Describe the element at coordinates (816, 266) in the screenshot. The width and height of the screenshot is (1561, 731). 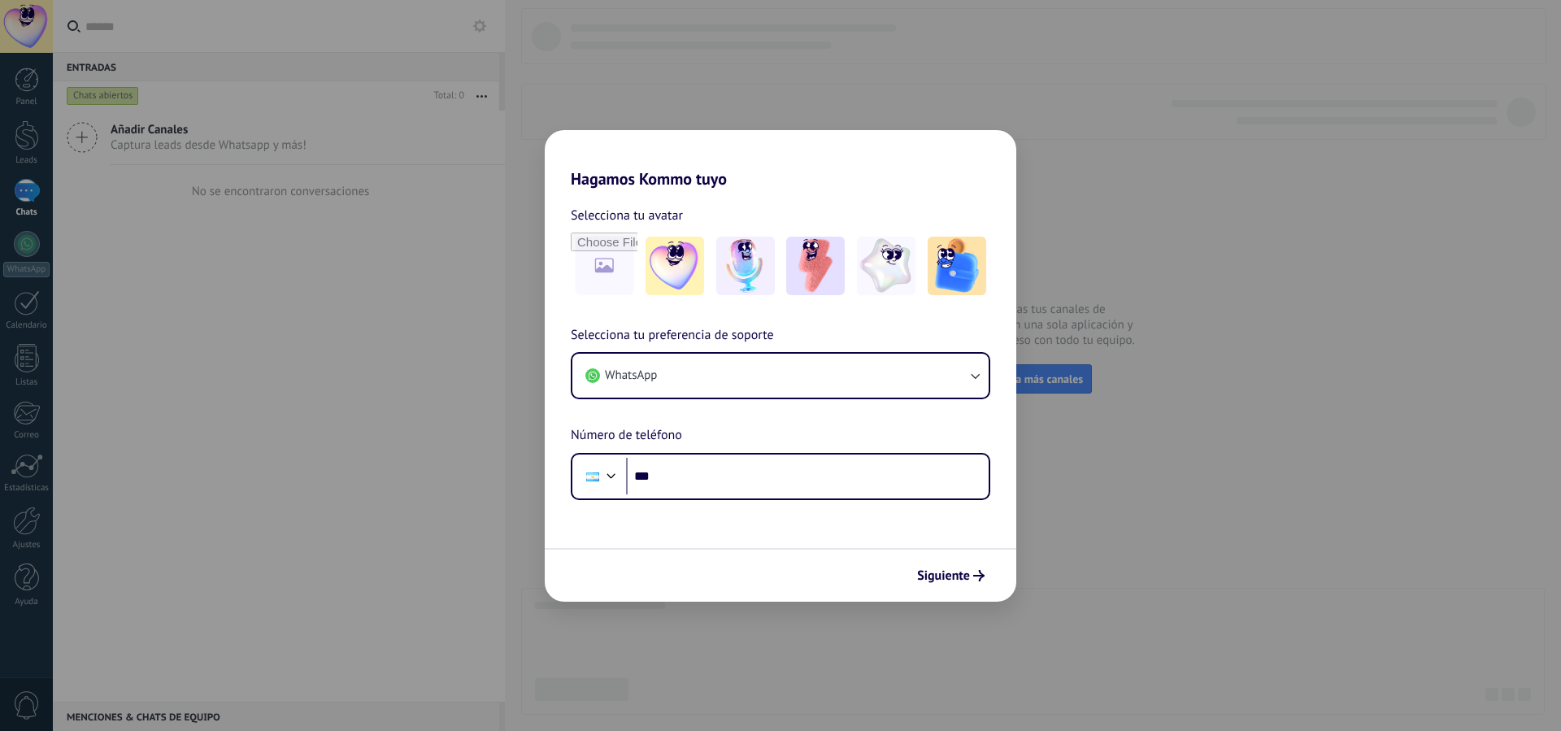
I see `img: -3.jpeg` at that location.